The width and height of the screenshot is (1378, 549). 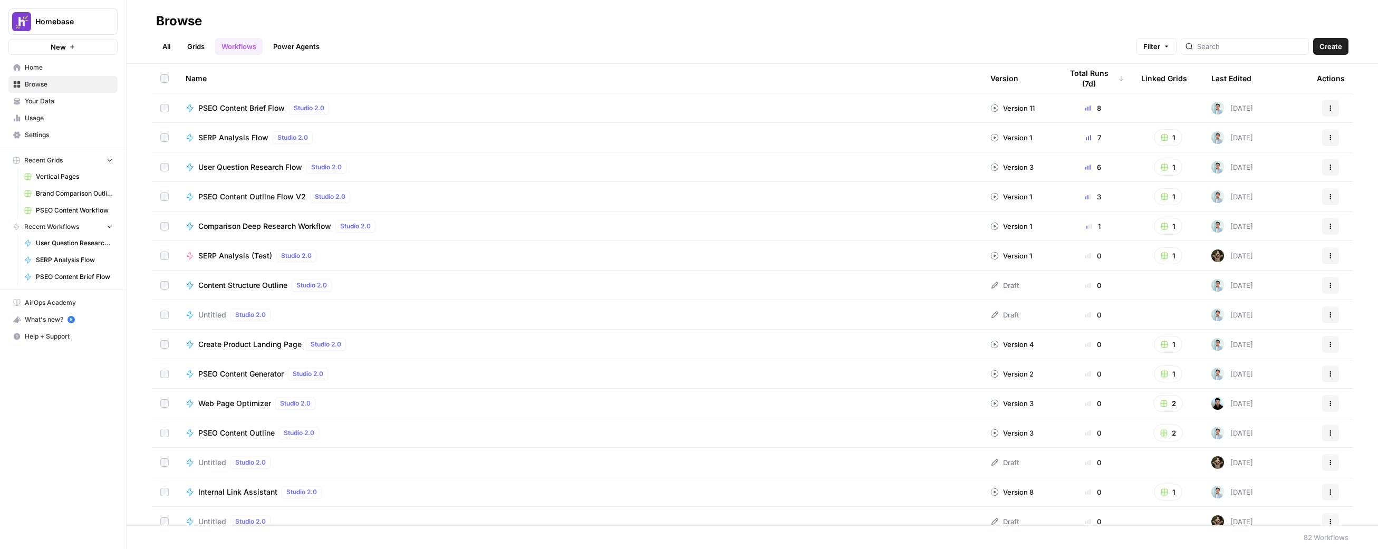 What do you see at coordinates (196, 46) in the screenshot?
I see `a: Grids` at bounding box center [196, 46].